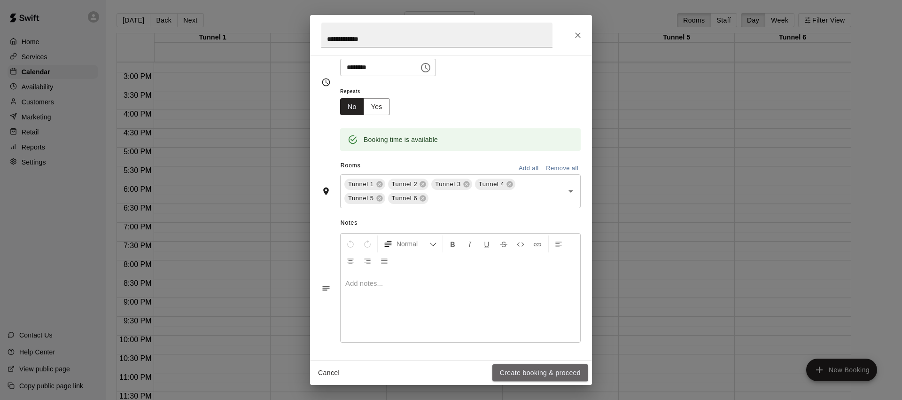 Image resolution: width=902 pixels, height=400 pixels. I want to click on button: Insert Link, so click(538, 244).